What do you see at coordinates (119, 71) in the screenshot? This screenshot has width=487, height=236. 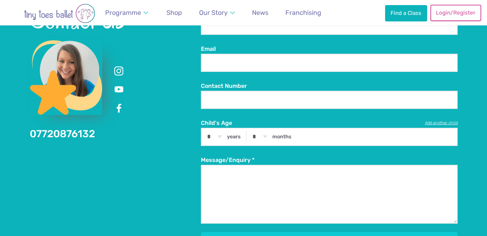 I see `a: Instagram` at bounding box center [119, 71].